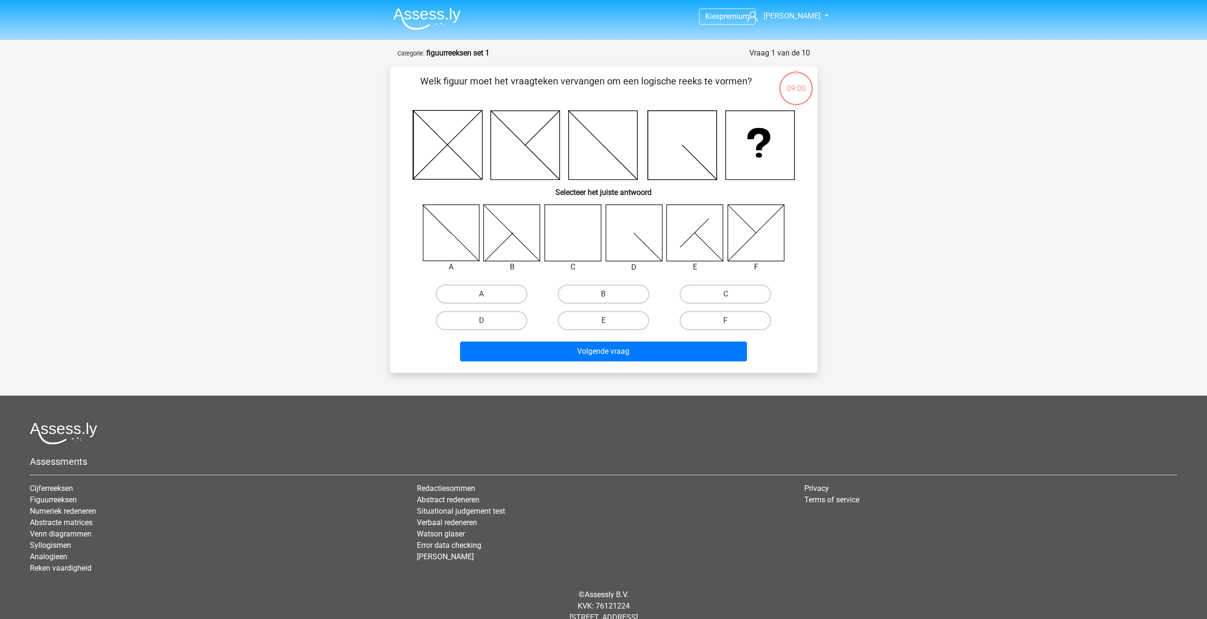 Image resolution: width=1207 pixels, height=619 pixels. What do you see at coordinates (53, 499) in the screenshot?
I see `a: Figuurreeksen` at bounding box center [53, 499].